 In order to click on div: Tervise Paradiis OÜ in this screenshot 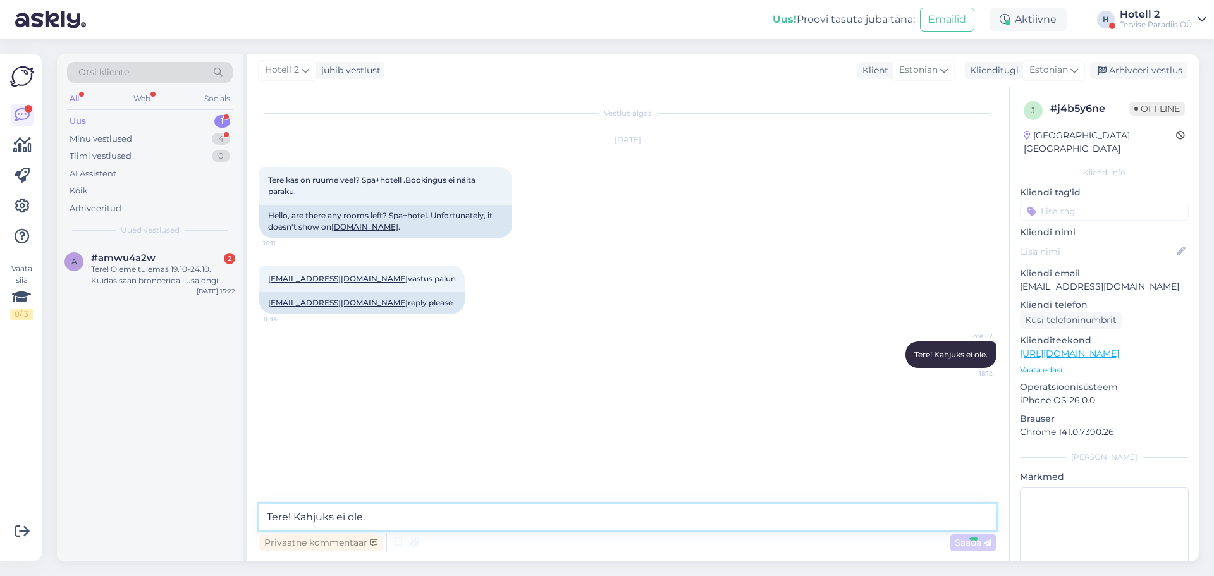, I will do `click(1156, 25)`.